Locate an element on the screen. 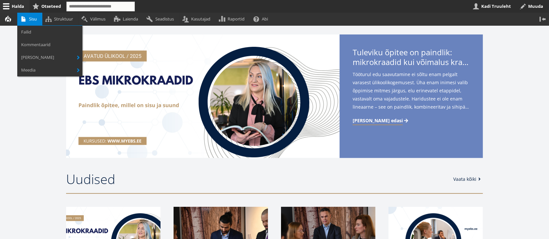 The image size is (549, 239). span: lineaarne – see on paindlik, kombineeritav ja sihipärane. Just selles suunas liigub ka Estonian B... is located at coordinates (411, 107).